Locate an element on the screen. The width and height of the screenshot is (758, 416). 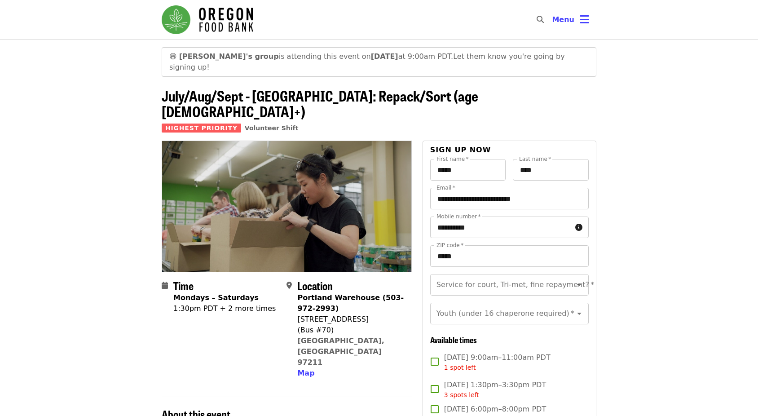
span: Location is located at coordinates (315, 285).